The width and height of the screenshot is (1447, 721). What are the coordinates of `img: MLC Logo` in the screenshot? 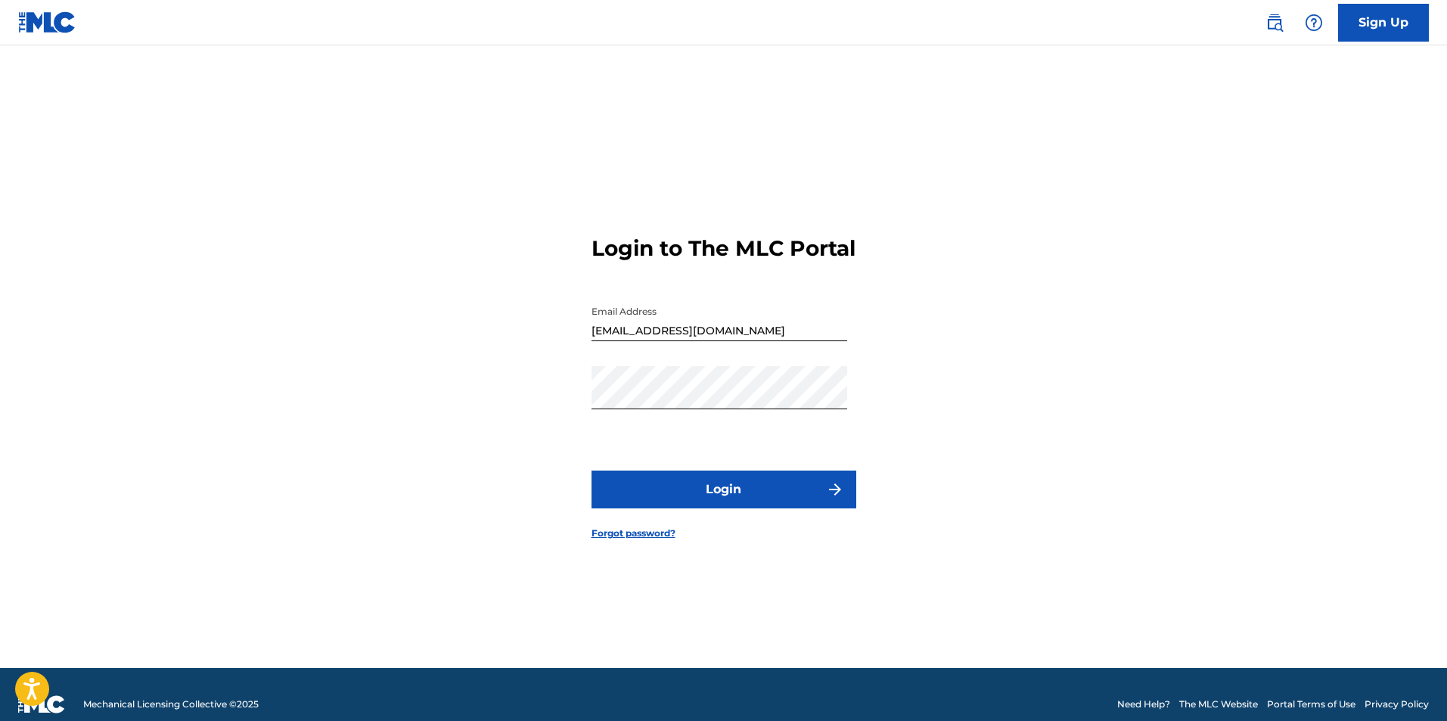 It's located at (47, 22).